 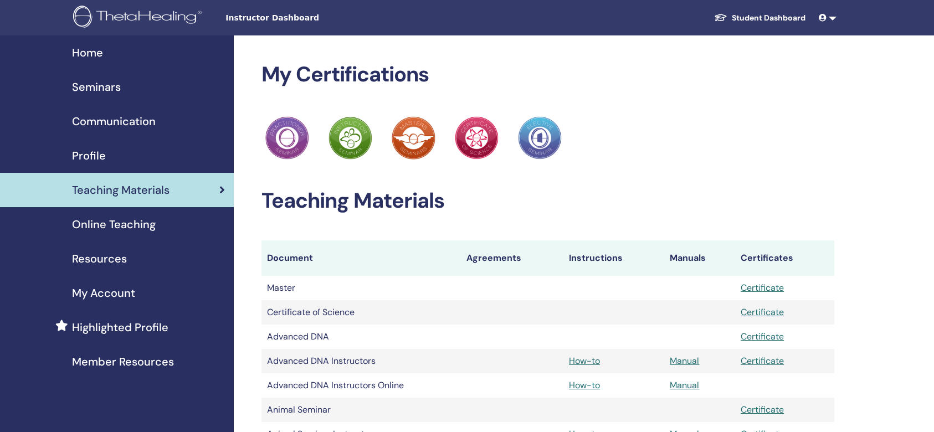 What do you see at coordinates (104, 293) in the screenshot?
I see `span: My Account` at bounding box center [104, 293].